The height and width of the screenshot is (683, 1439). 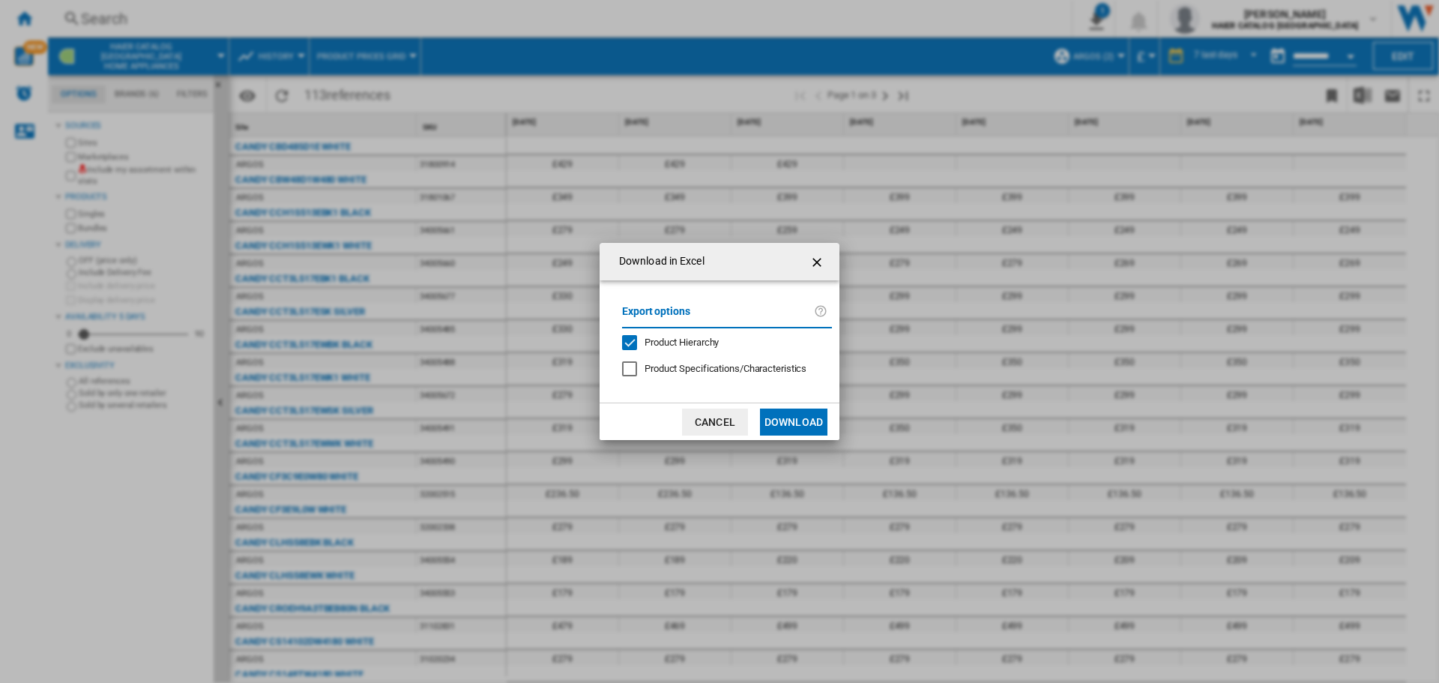 What do you see at coordinates (818, 262) in the screenshot?
I see `button: getI18NText('BUTTONS.CLOSE_DIALOG')` at bounding box center [818, 262].